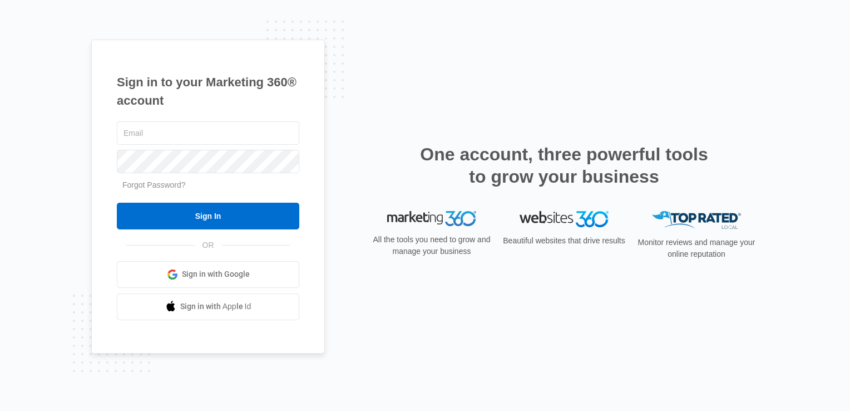 The width and height of the screenshot is (850, 411). Describe the element at coordinates (216, 306) in the screenshot. I see `span: Sign in with Apple Id` at that location.